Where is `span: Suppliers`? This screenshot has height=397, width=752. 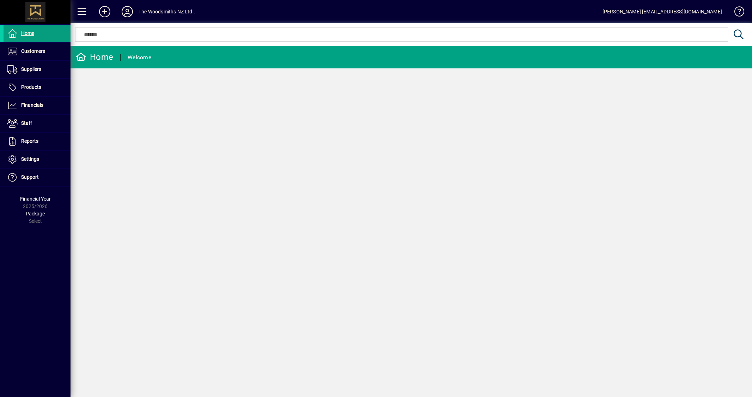
span: Suppliers is located at coordinates (31, 69).